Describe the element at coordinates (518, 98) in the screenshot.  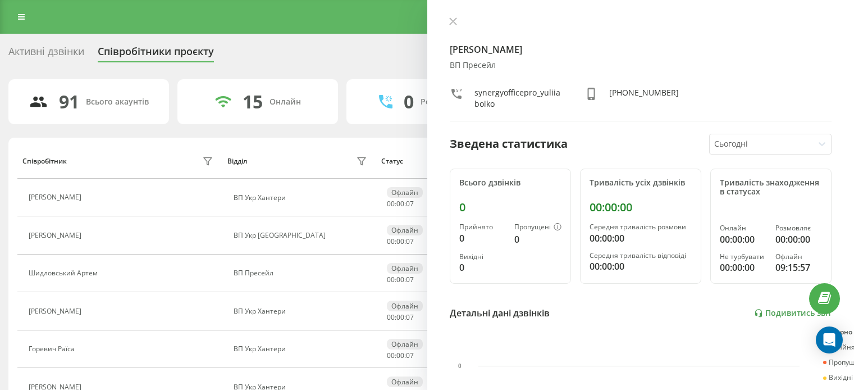
I see `div: synergyofficepro_yuliiaboiko` at that location.